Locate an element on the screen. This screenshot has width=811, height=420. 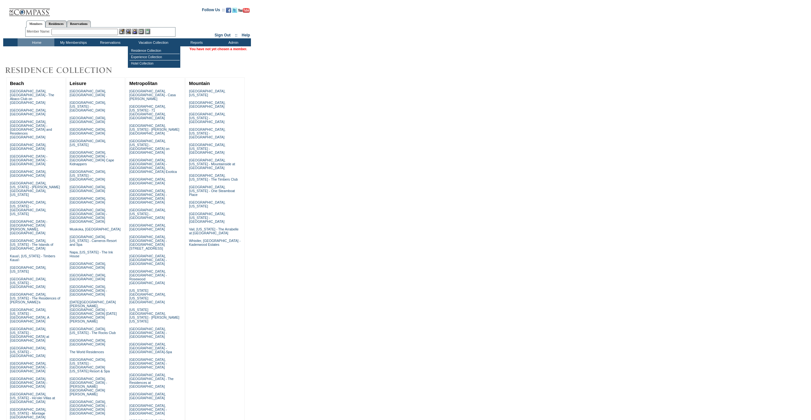
a: Metropolitan is located at coordinates (143, 83).